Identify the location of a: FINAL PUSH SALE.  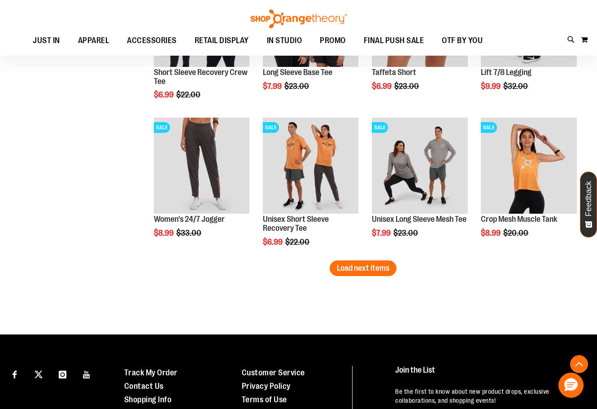
(394, 40).